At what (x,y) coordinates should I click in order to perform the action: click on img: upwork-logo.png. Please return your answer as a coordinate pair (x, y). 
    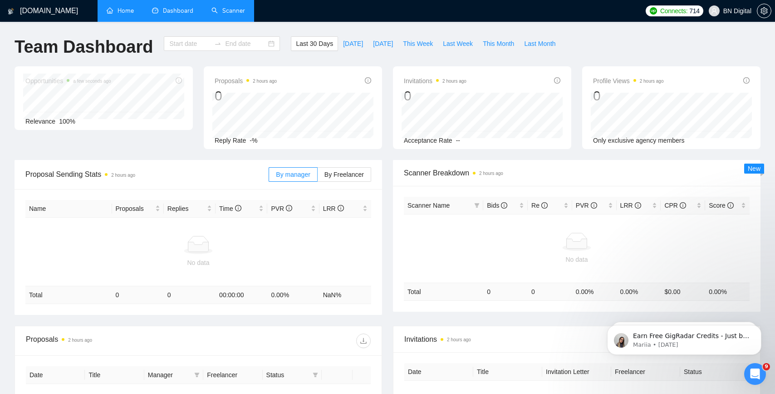
    Looking at the image, I should click on (654, 11).